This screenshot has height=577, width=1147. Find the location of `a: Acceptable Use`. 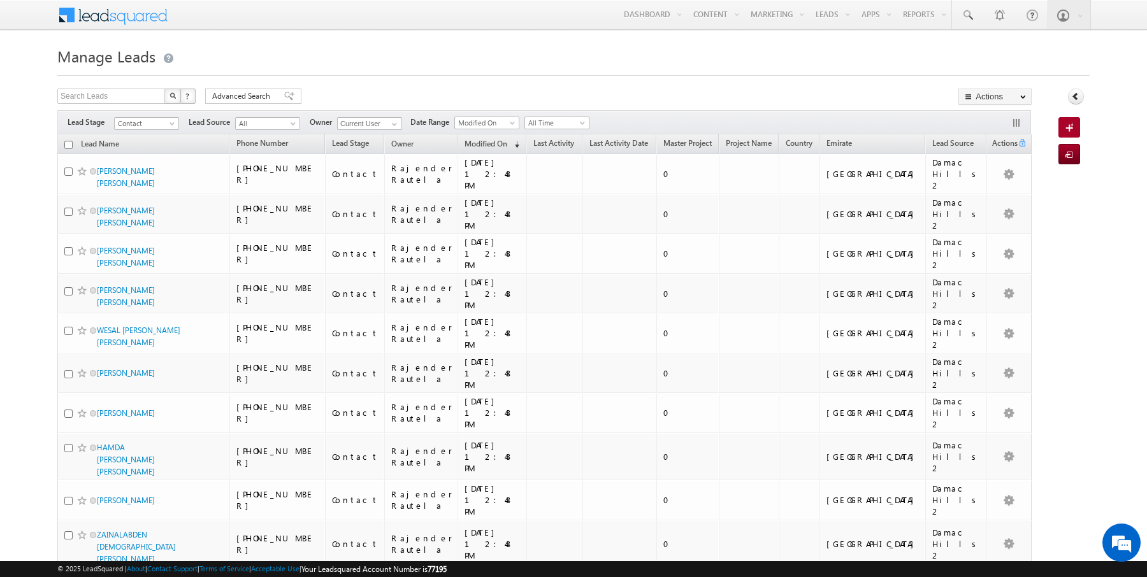

a: Acceptable Use is located at coordinates (275, 568).